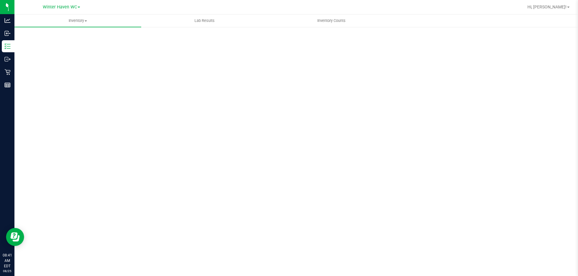 Image resolution: width=578 pixels, height=276 pixels. I want to click on inline-svg: Reports, so click(8, 85).